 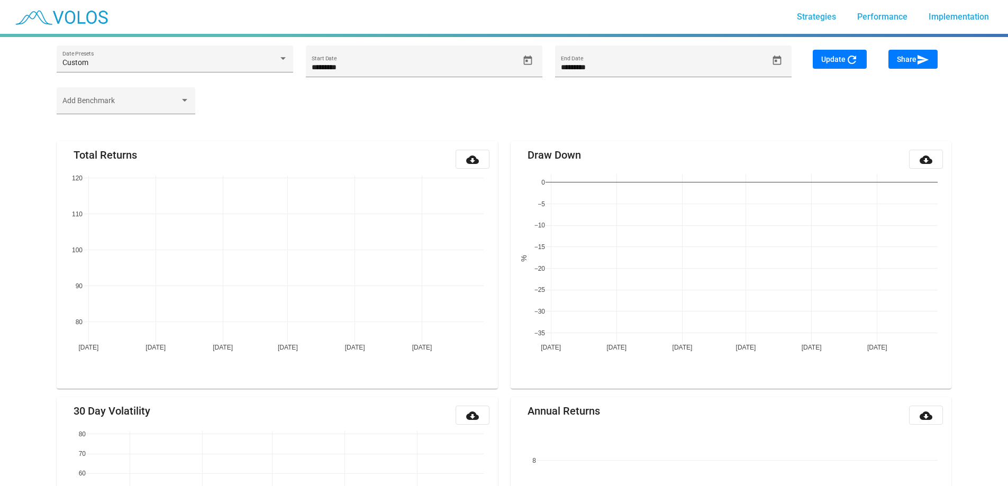 I want to click on img: blue_transparent.png, so click(x=61, y=17).